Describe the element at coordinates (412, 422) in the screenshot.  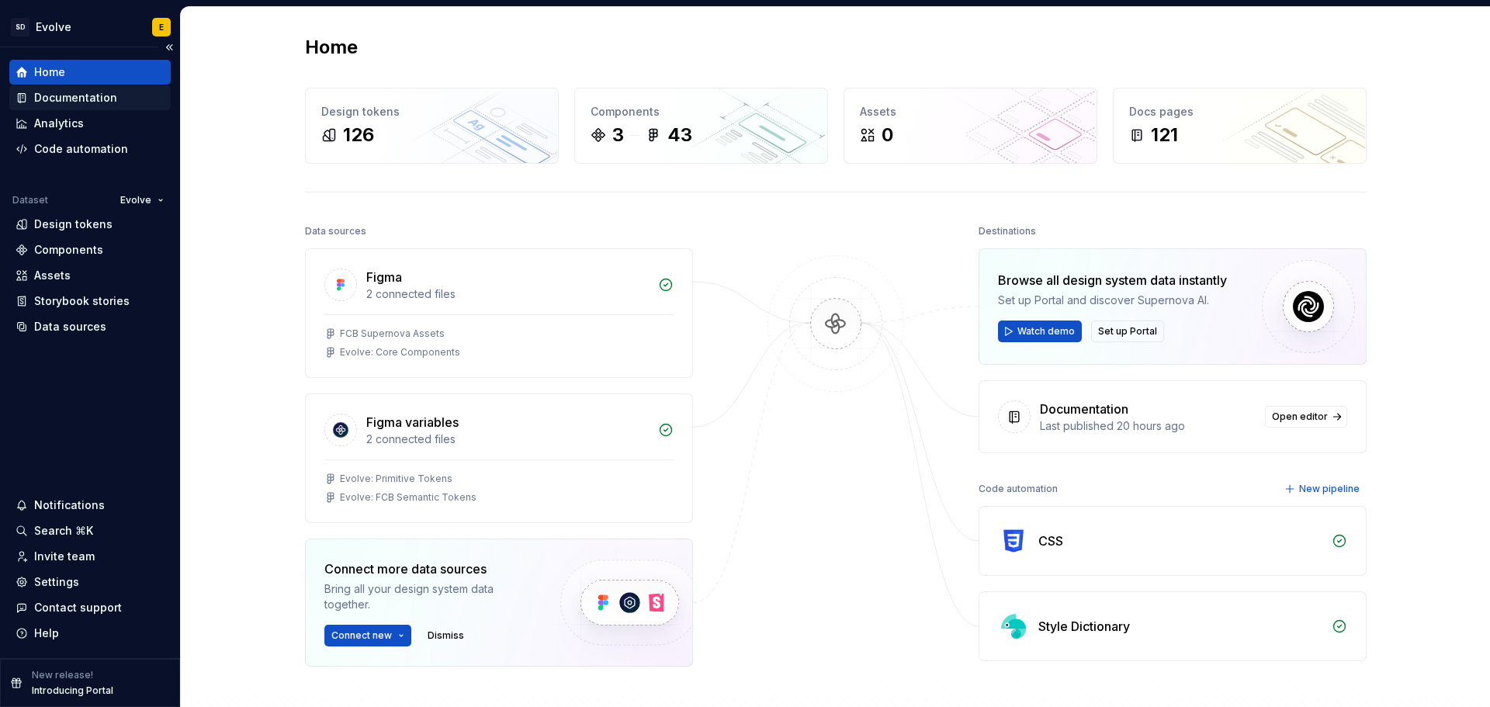
I see `div: Figma variables` at that location.